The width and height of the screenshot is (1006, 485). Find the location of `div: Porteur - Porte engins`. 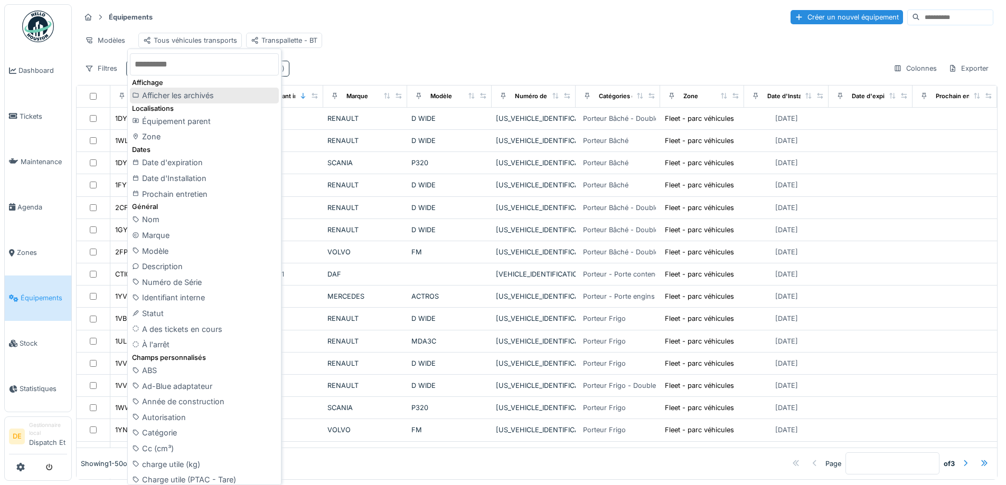

div: Porteur - Porte engins is located at coordinates (619, 296).